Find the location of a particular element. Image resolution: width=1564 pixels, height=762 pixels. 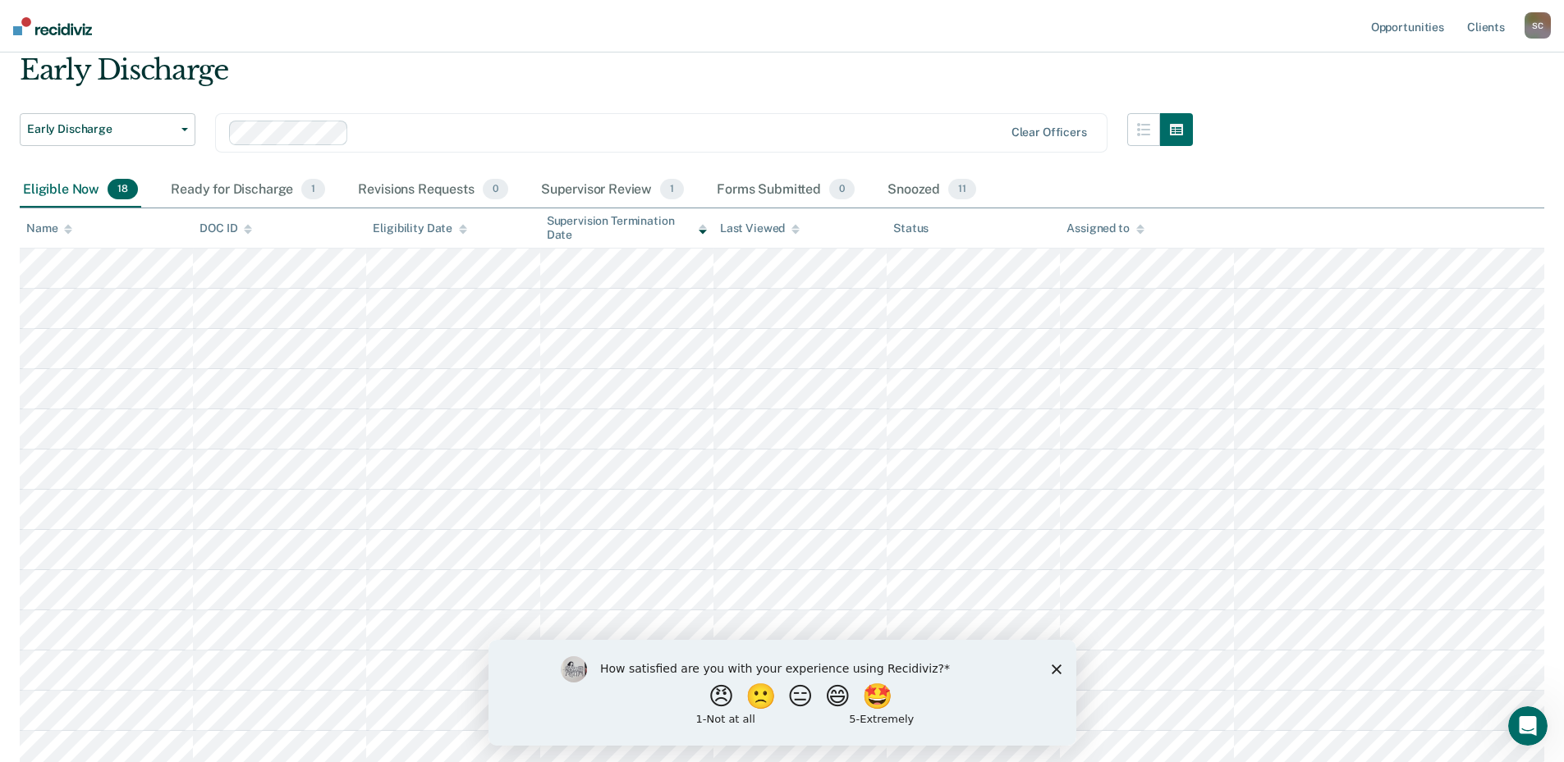

button: SC is located at coordinates (1537, 25).